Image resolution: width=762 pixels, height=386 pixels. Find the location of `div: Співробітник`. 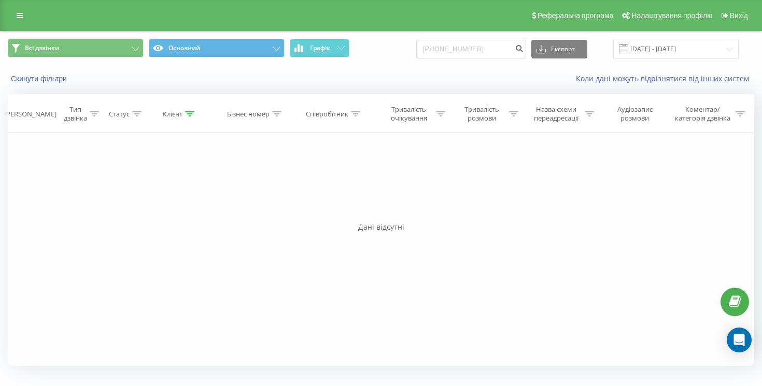

div: Співробітник is located at coordinates (327, 114).